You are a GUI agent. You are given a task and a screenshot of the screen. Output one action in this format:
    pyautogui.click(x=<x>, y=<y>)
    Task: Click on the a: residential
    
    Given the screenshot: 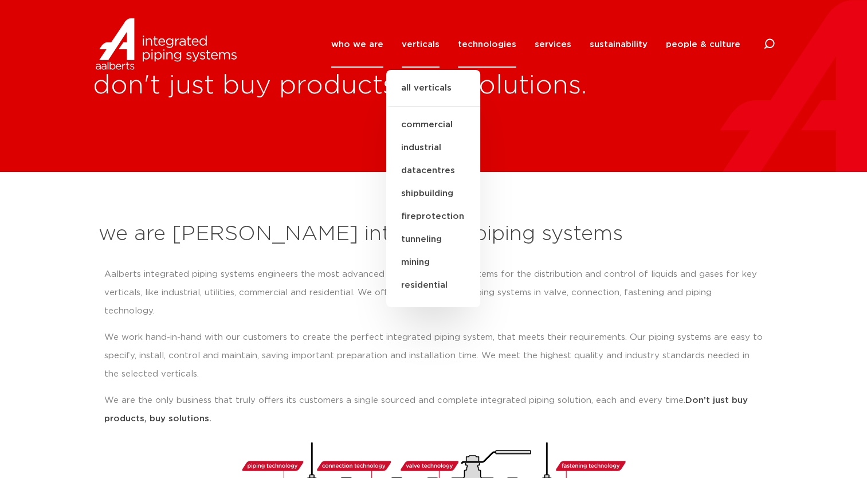 What is the action you would take?
    pyautogui.click(x=433, y=285)
    